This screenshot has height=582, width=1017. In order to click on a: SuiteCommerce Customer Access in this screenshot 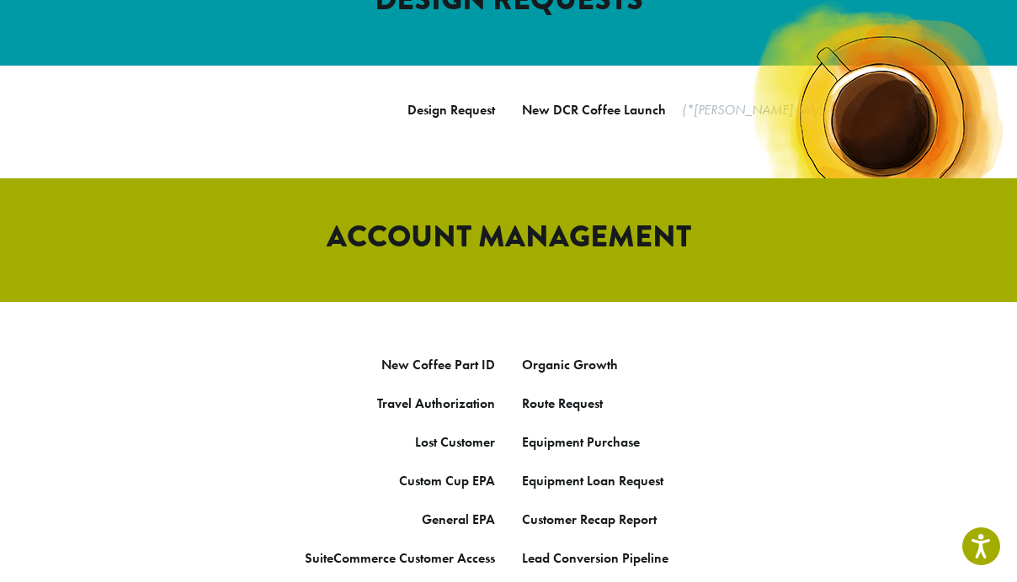, I will do `click(400, 558)`.